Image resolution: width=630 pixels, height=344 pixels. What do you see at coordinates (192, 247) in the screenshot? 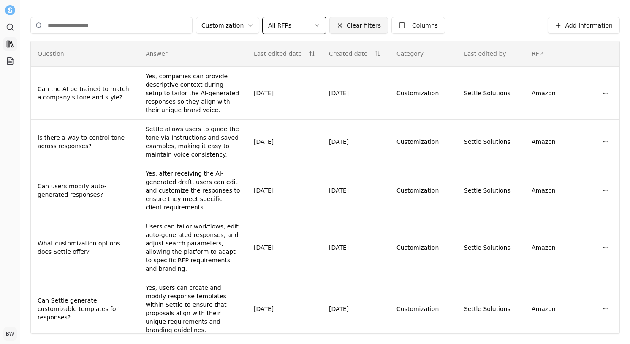
I see `span: Users can tailor workflows, edit auto-generated responses, and adjust search parameters, allowing...` at bounding box center [192, 247].